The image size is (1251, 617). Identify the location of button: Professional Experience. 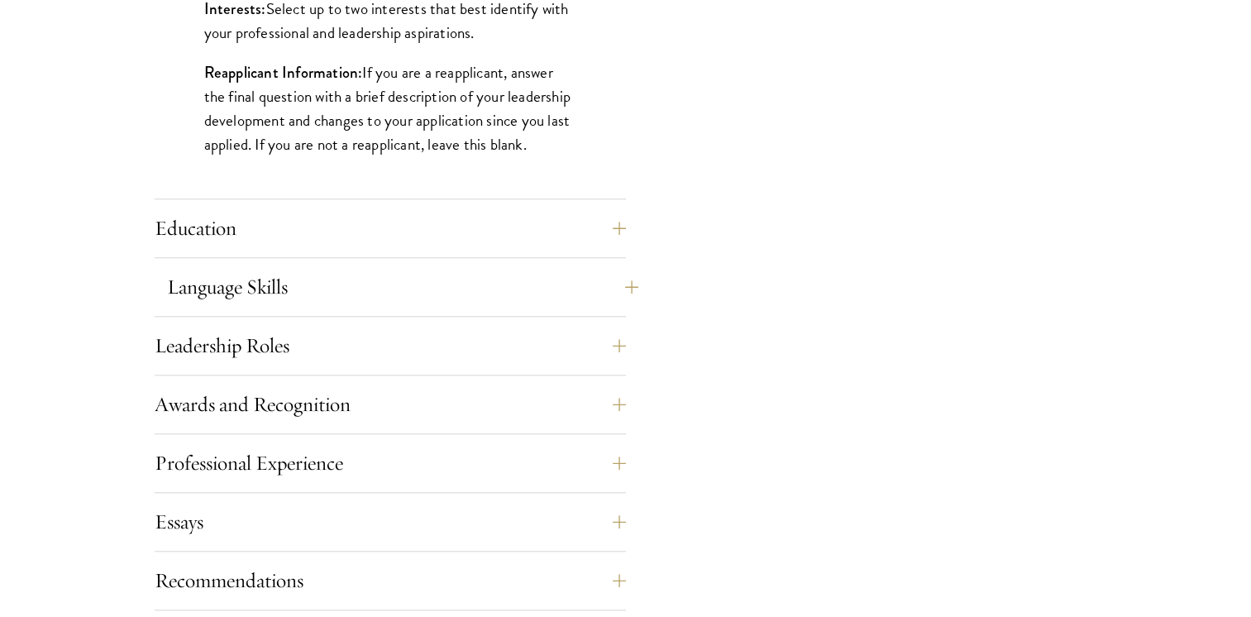
(390, 463).